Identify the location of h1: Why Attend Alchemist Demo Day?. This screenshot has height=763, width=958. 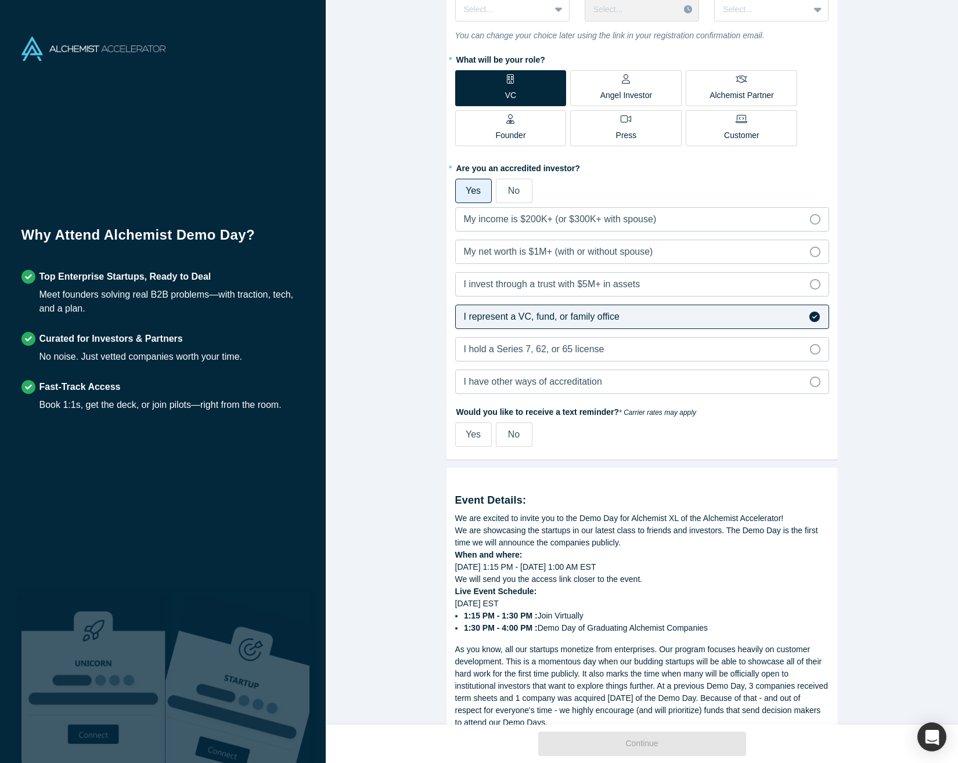
(163, 239).